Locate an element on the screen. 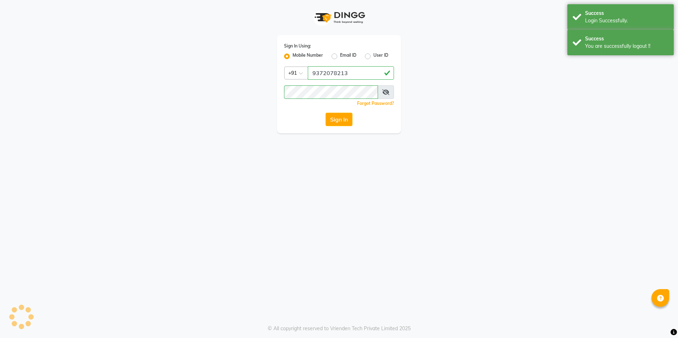 This screenshot has height=338, width=678. img: logo1.svg is located at coordinates (339, 17).